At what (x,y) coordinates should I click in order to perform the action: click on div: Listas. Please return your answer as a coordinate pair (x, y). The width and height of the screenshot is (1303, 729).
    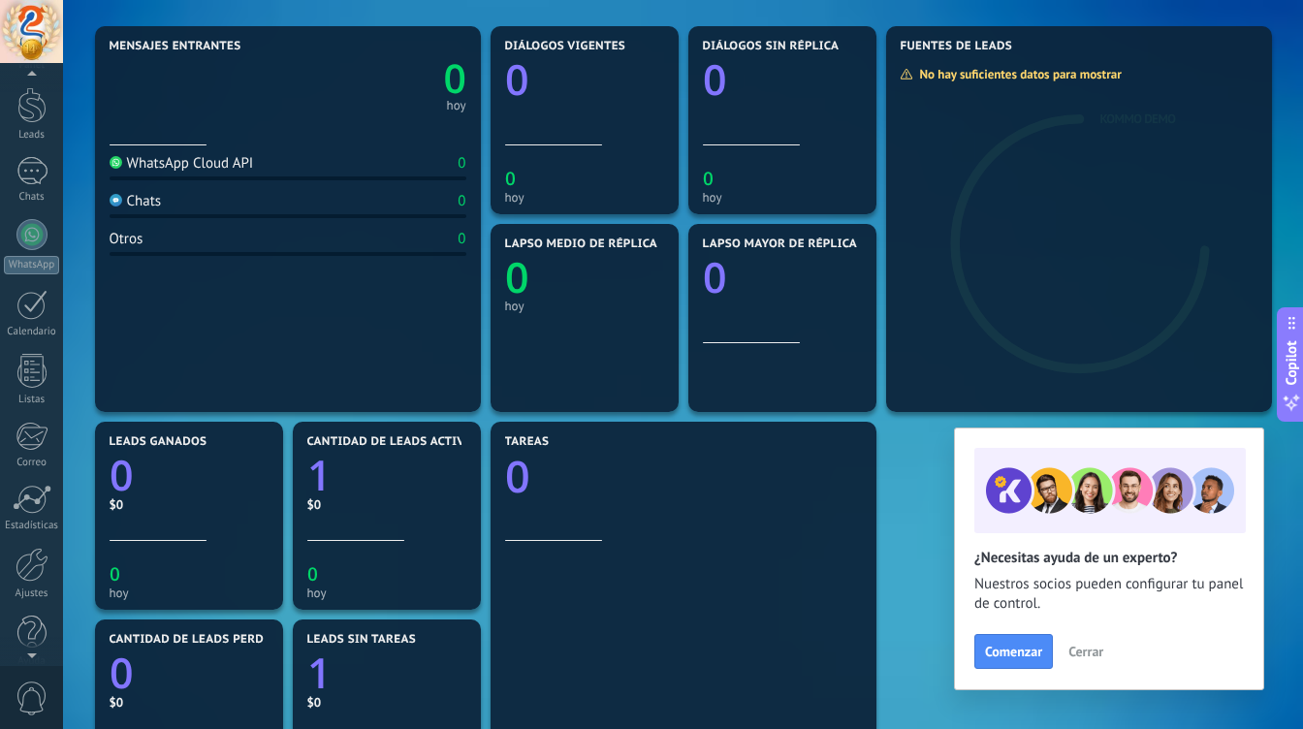
    Looking at the image, I should click on (32, 399).